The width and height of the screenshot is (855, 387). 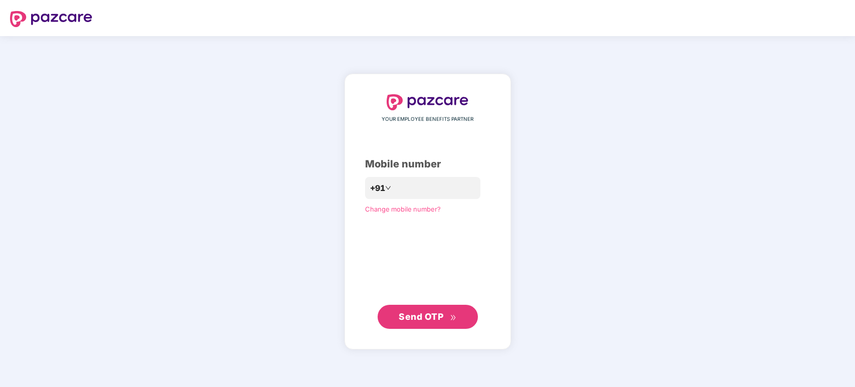 I want to click on button: Send OTPdouble-right, so click(x=428, y=317).